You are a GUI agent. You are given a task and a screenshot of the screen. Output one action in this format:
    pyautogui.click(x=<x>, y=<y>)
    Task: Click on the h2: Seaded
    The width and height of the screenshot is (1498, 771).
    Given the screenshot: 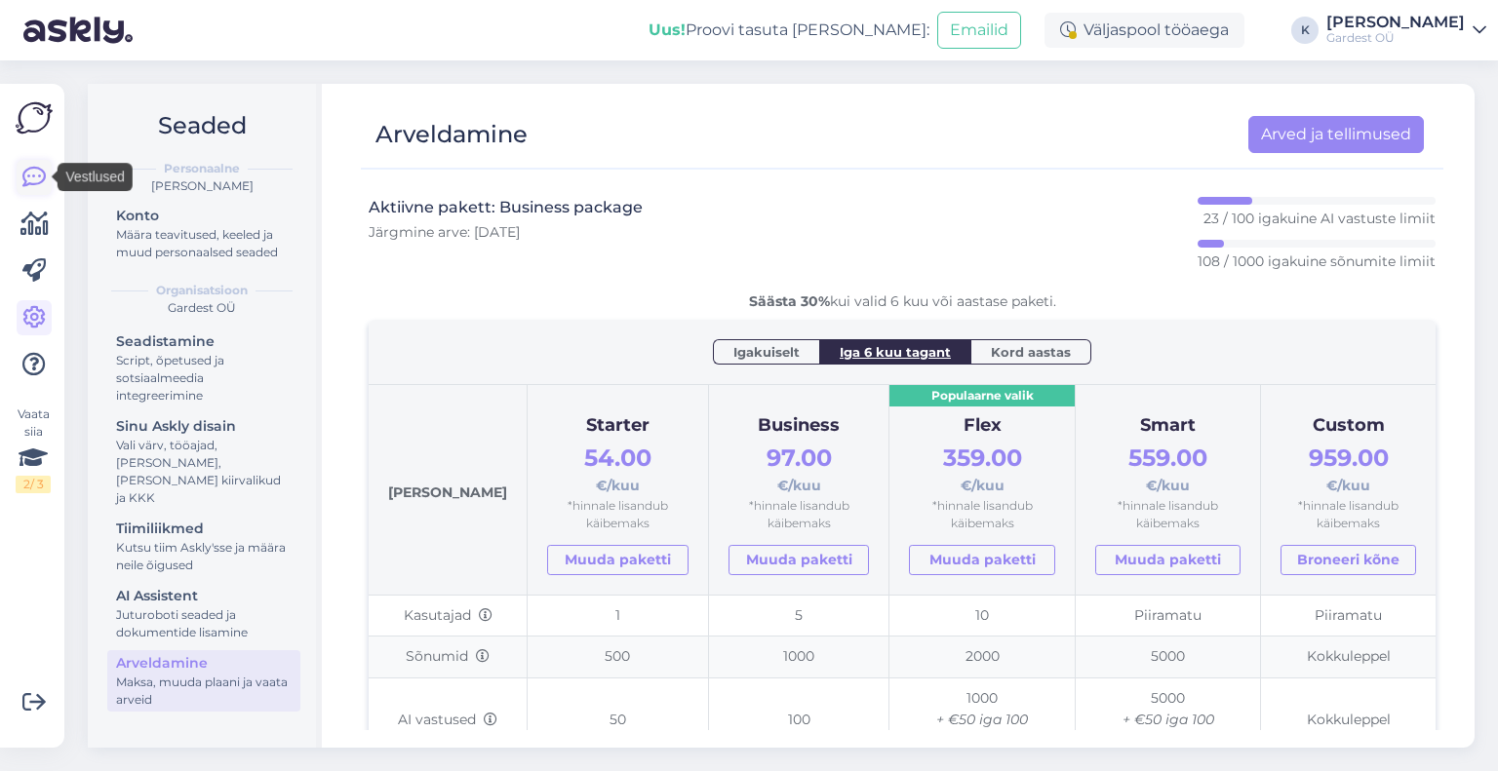 What is the action you would take?
    pyautogui.click(x=202, y=126)
    